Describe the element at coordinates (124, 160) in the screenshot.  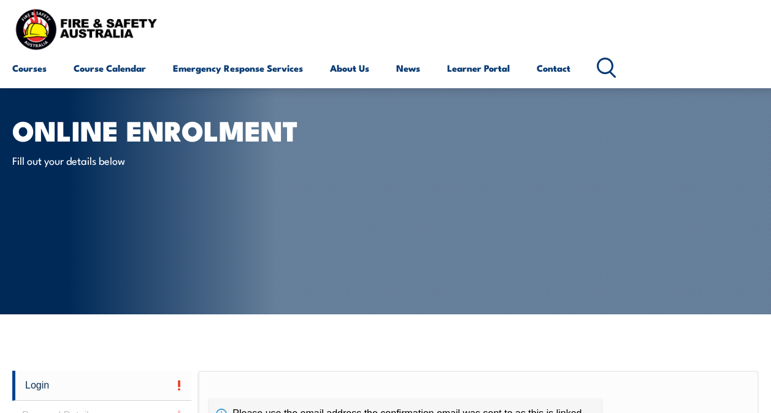
I see `p: Fill out your details below` at that location.